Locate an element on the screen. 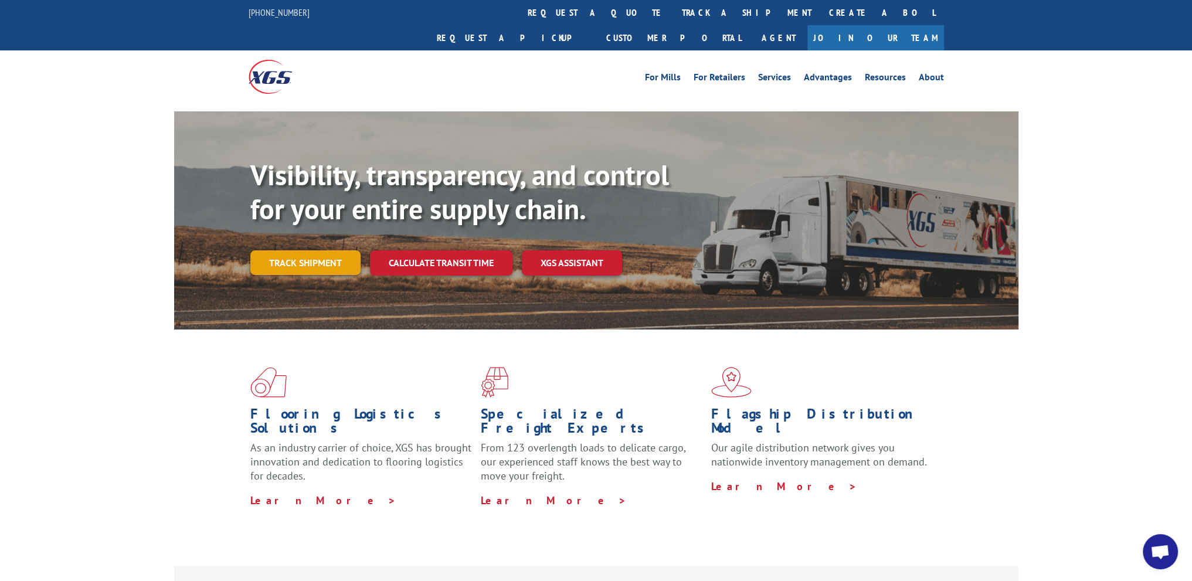 The image size is (1192, 581). a: Request a pickup is located at coordinates (512, 38).